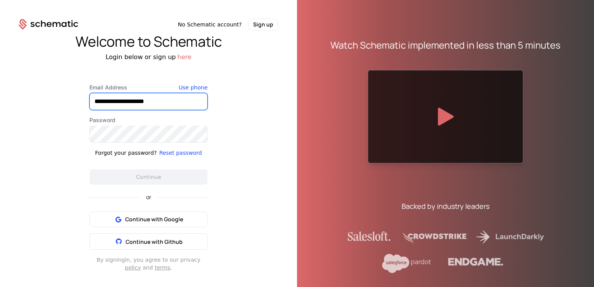 The height and width of the screenshot is (287, 594). What do you see at coordinates (446, 206) in the screenshot?
I see `div: Backed by industry leaders` at bounding box center [446, 206].